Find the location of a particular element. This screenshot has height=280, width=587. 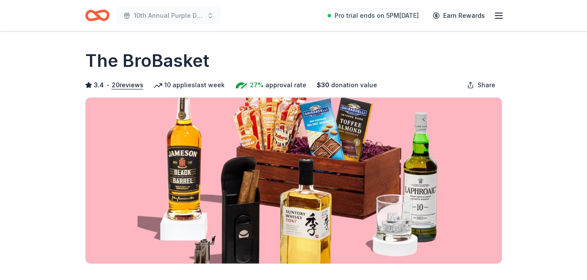

a: Earn Rewards is located at coordinates (459, 16).